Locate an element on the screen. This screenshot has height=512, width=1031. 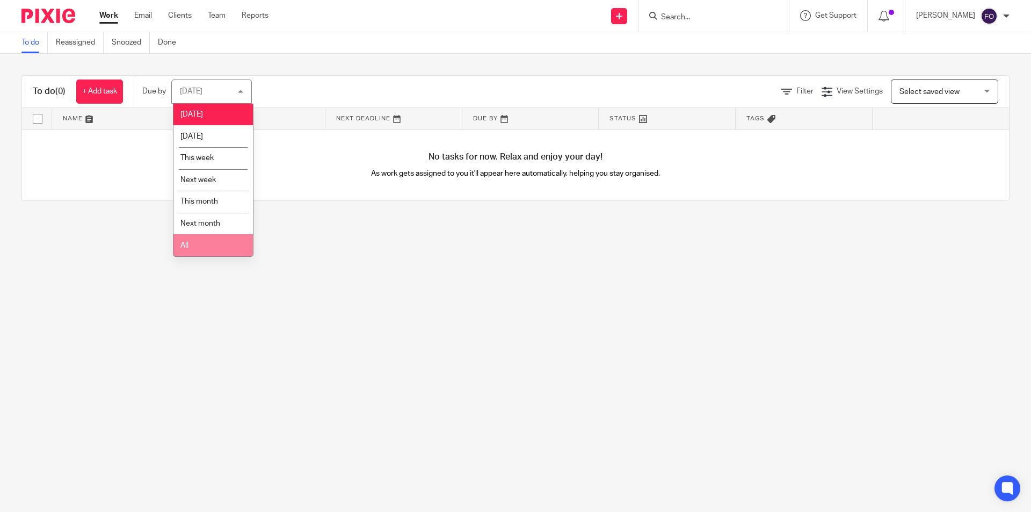
p: As work gets assigned to you it'll appear here automatically, helping you stay organised. is located at coordinates (516, 174).